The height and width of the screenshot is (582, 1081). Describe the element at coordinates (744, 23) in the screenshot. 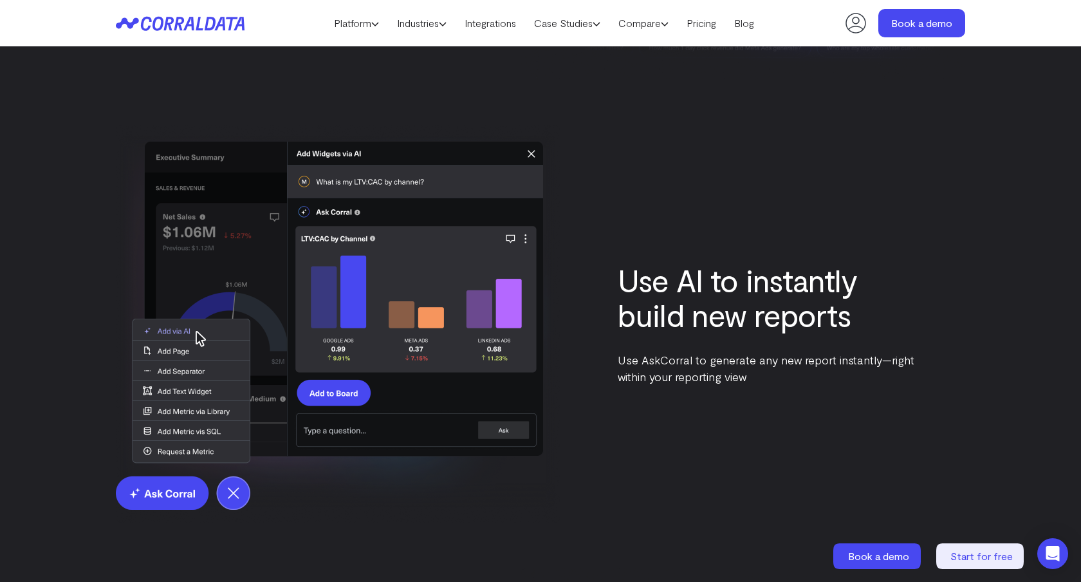

I see `a: Blog` at that location.